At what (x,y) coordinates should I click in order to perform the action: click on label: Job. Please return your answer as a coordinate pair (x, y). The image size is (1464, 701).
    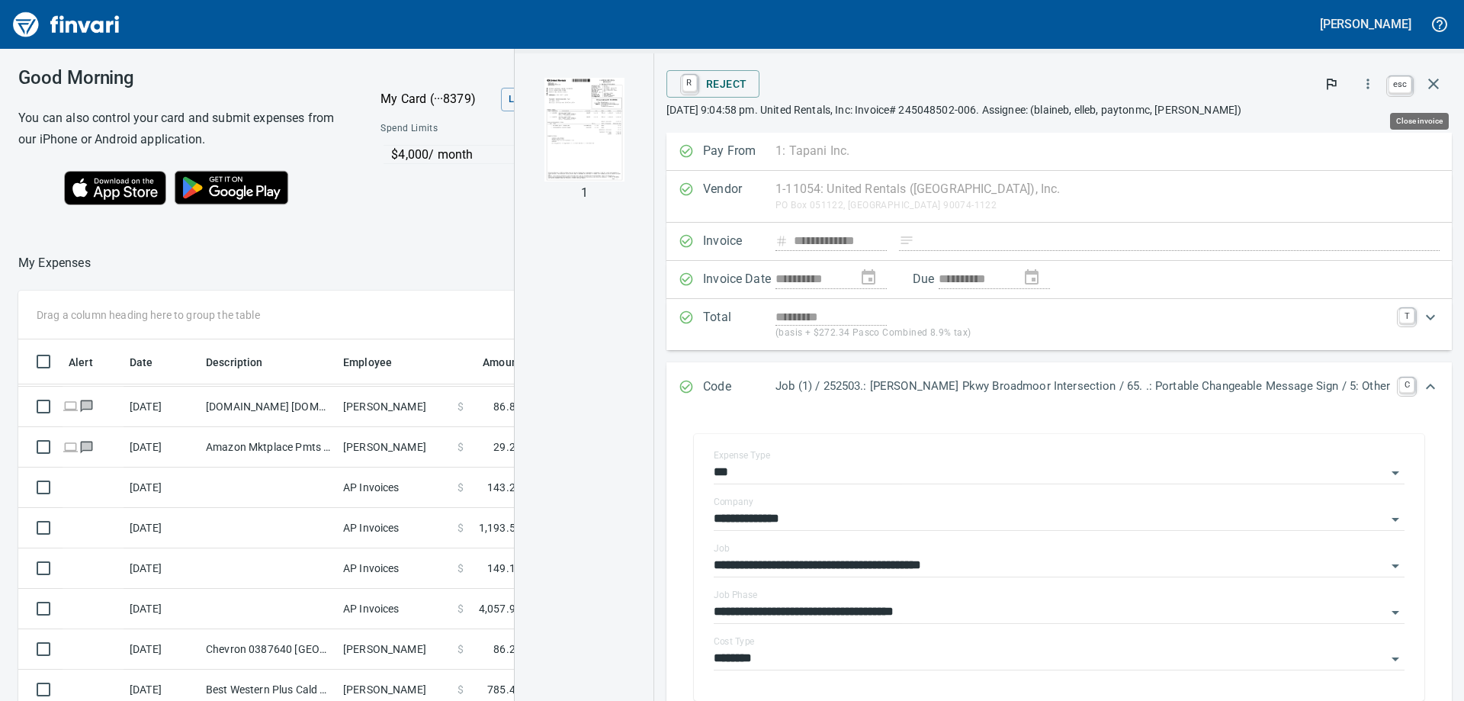
    Looking at the image, I should click on (721, 548).